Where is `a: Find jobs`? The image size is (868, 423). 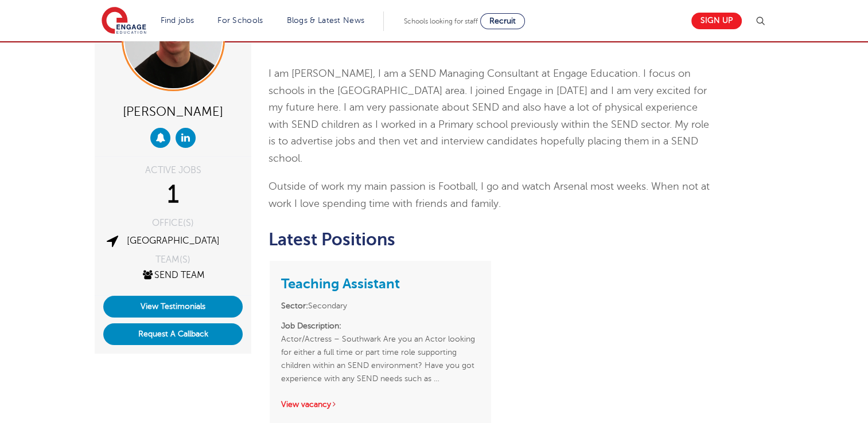
a: Find jobs is located at coordinates (177, 20).